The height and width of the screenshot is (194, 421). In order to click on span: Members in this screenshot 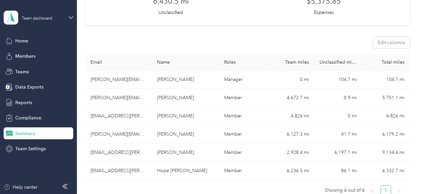, I will do `click(25, 56)`.